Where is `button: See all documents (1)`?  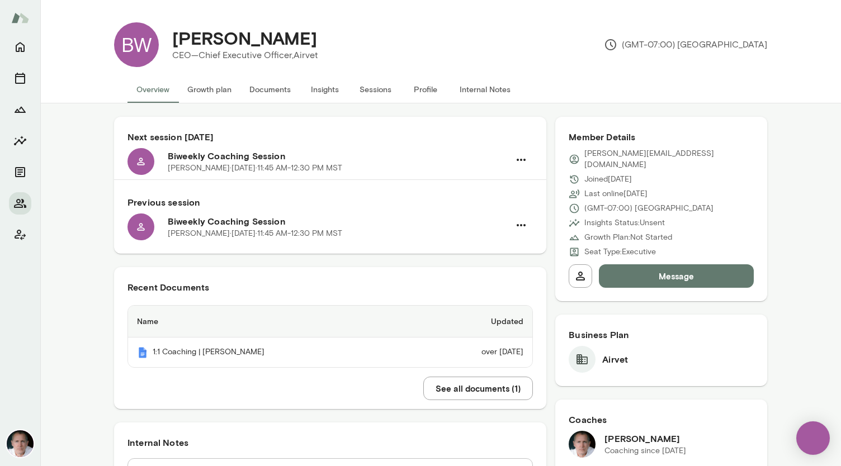 button: See all documents (1) is located at coordinates (478, 389).